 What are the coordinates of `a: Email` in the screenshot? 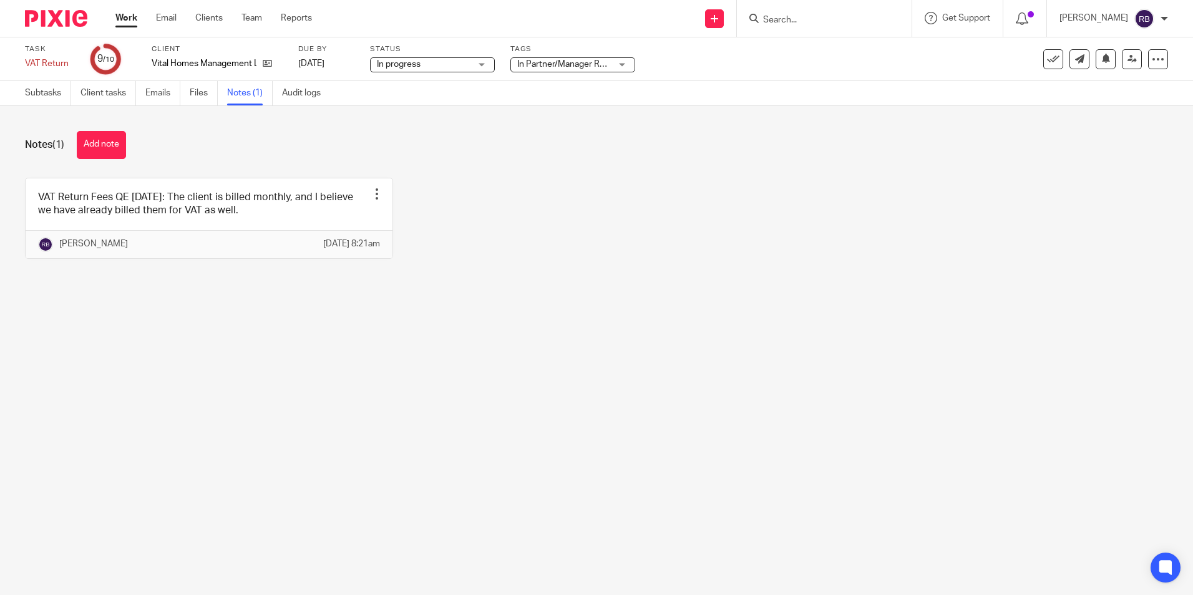 It's located at (166, 18).